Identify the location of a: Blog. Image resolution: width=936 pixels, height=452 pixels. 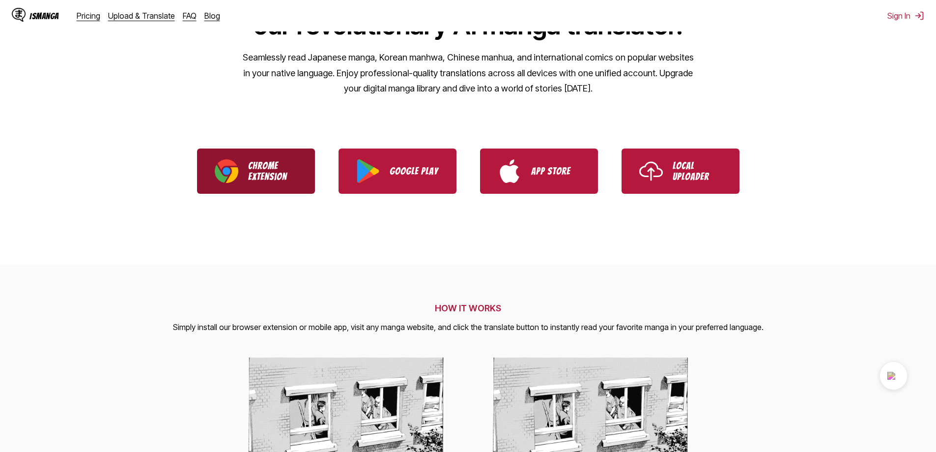
(212, 16).